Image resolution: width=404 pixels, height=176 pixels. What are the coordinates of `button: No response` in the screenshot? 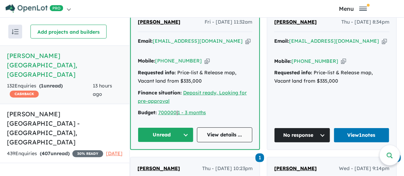 It's located at (302, 135).